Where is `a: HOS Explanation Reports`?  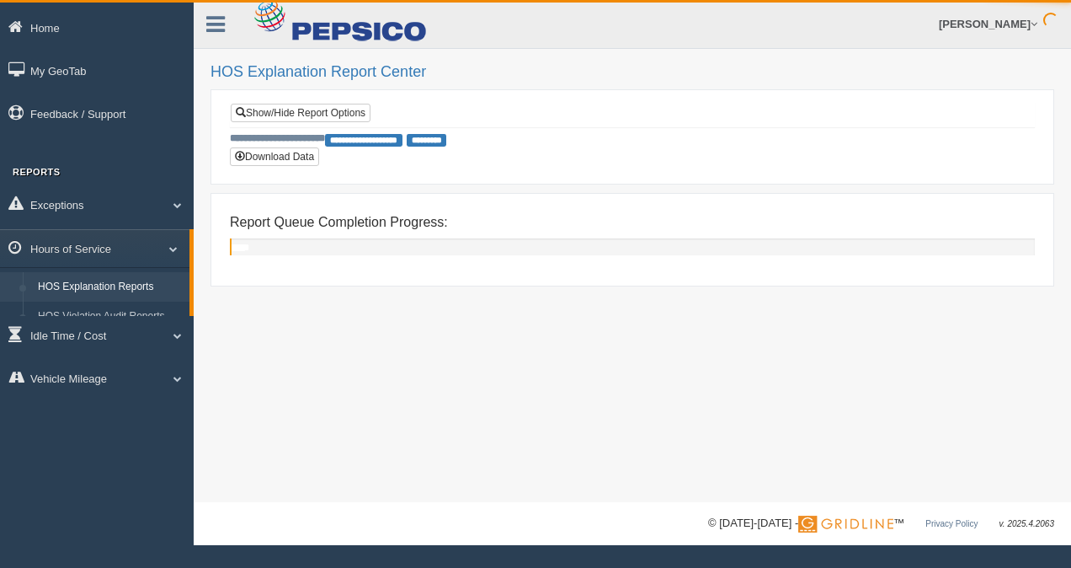 a: HOS Explanation Reports is located at coordinates (109, 287).